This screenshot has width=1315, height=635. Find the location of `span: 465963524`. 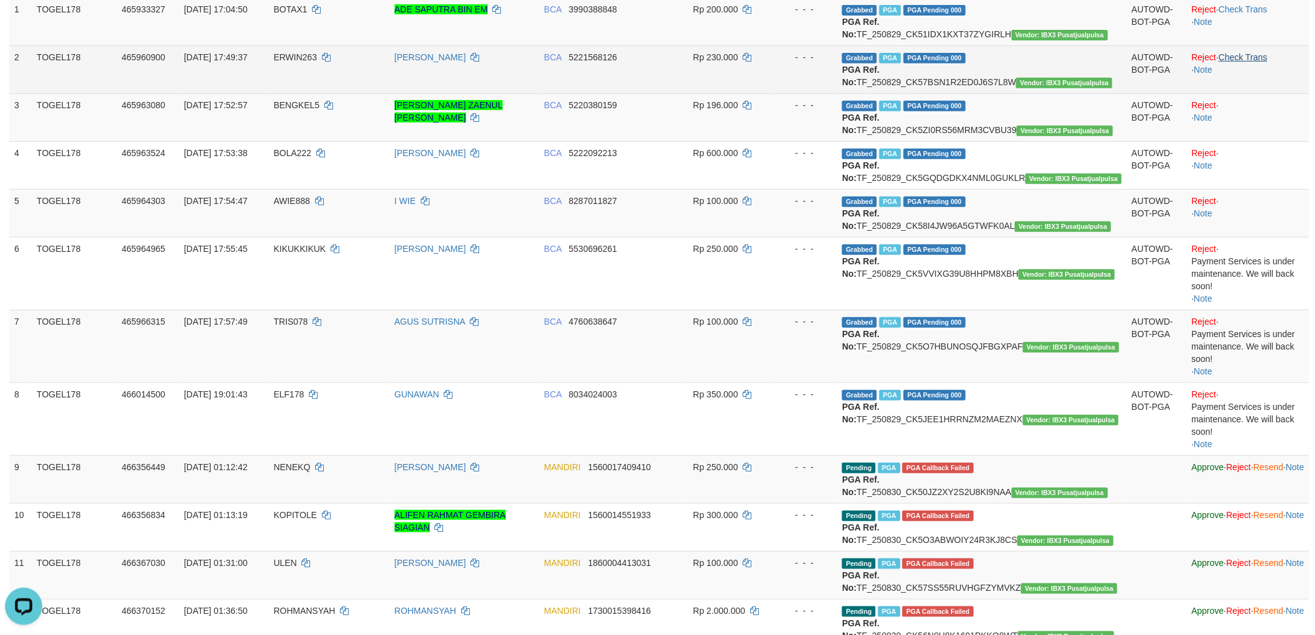

span: 465963524 is located at coordinates (144, 153).